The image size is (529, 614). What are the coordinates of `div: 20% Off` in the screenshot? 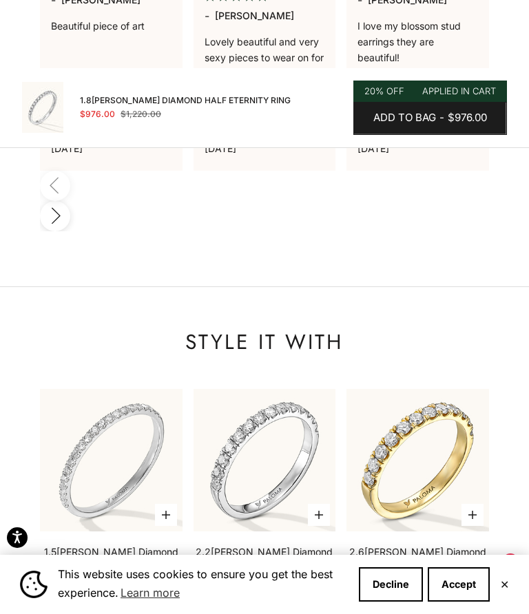 It's located at (384, 91).